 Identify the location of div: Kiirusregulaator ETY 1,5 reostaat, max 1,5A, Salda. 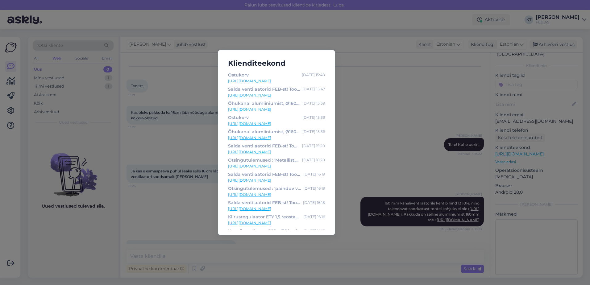
(264, 217).